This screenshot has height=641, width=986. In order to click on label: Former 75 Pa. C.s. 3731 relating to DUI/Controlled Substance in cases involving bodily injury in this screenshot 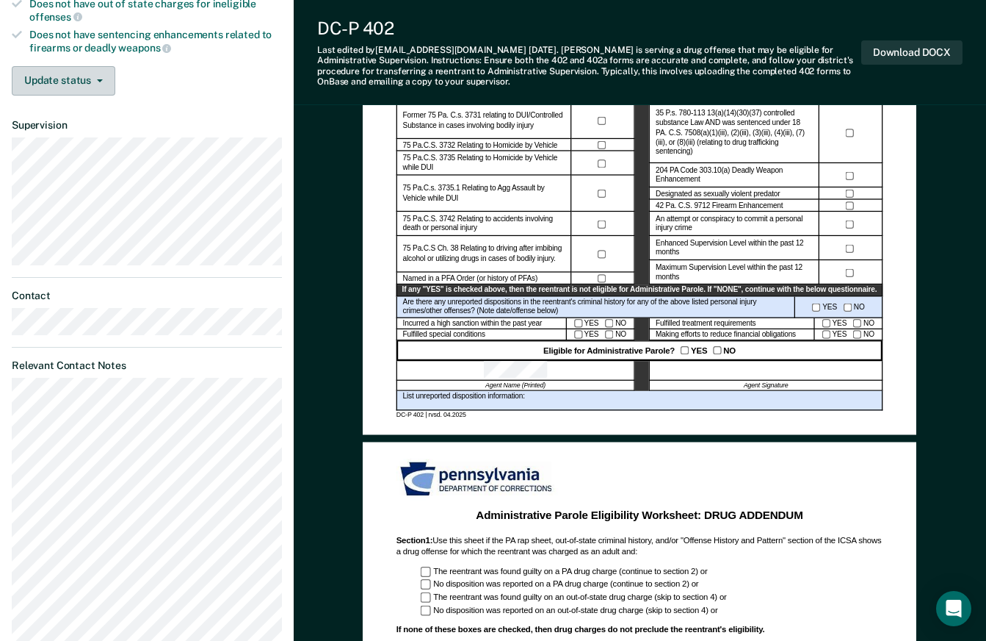, I will do `click(484, 121)`.